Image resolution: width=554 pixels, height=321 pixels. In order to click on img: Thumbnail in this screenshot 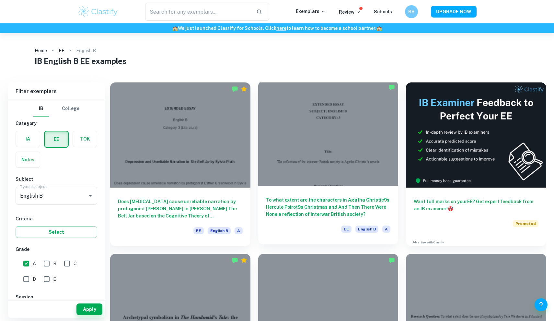, I will do `click(476, 135)`.